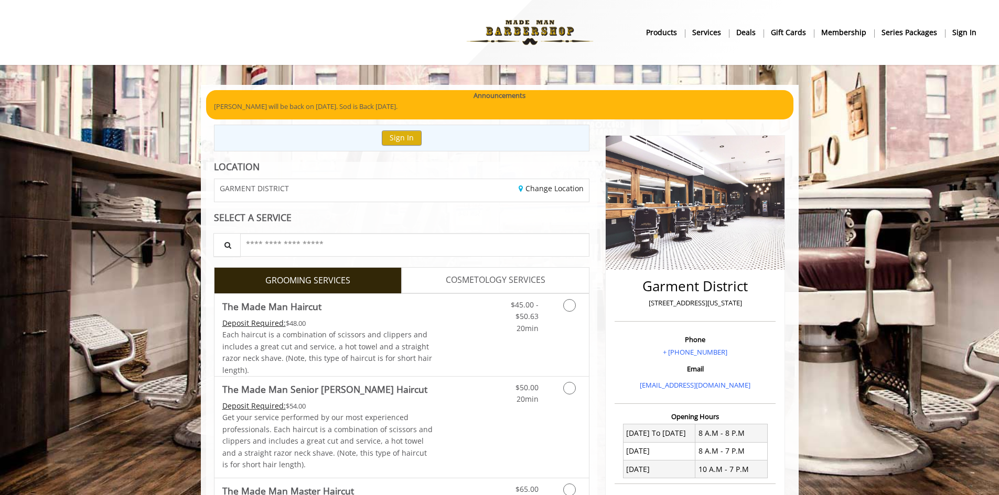 The height and width of the screenshot is (495, 999). I want to click on span: COSMETOLOGY SERVICES, so click(495, 280).